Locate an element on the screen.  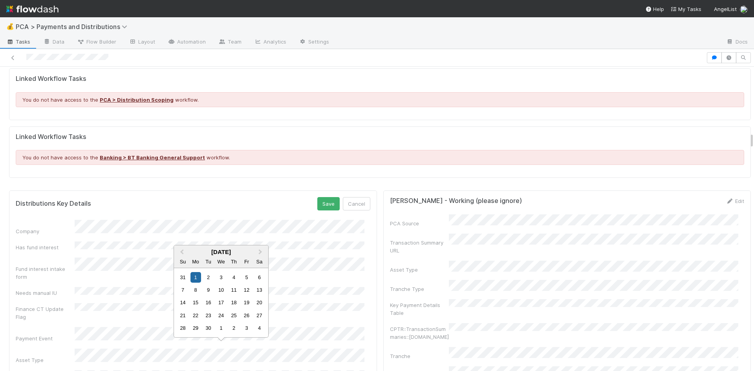
a: My Tasks is located at coordinates (686, 9).